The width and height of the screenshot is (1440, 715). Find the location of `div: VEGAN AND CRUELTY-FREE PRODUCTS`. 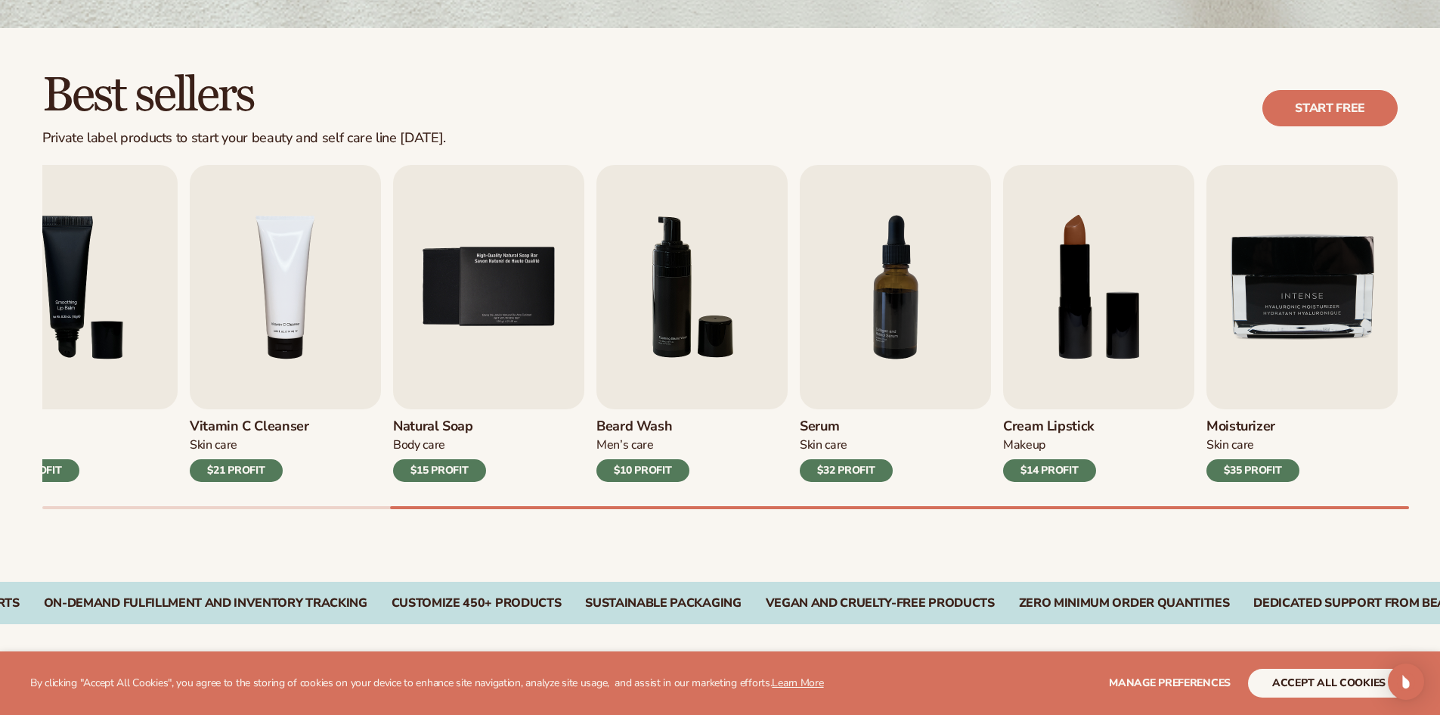

div: VEGAN AND CRUELTY-FREE PRODUCTS is located at coordinates (880, 603).